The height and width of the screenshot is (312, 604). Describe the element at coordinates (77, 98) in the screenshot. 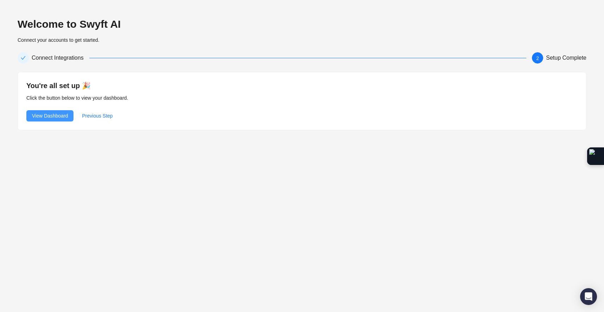

I see `span: Click the button below to view your dashboard.` at that location.